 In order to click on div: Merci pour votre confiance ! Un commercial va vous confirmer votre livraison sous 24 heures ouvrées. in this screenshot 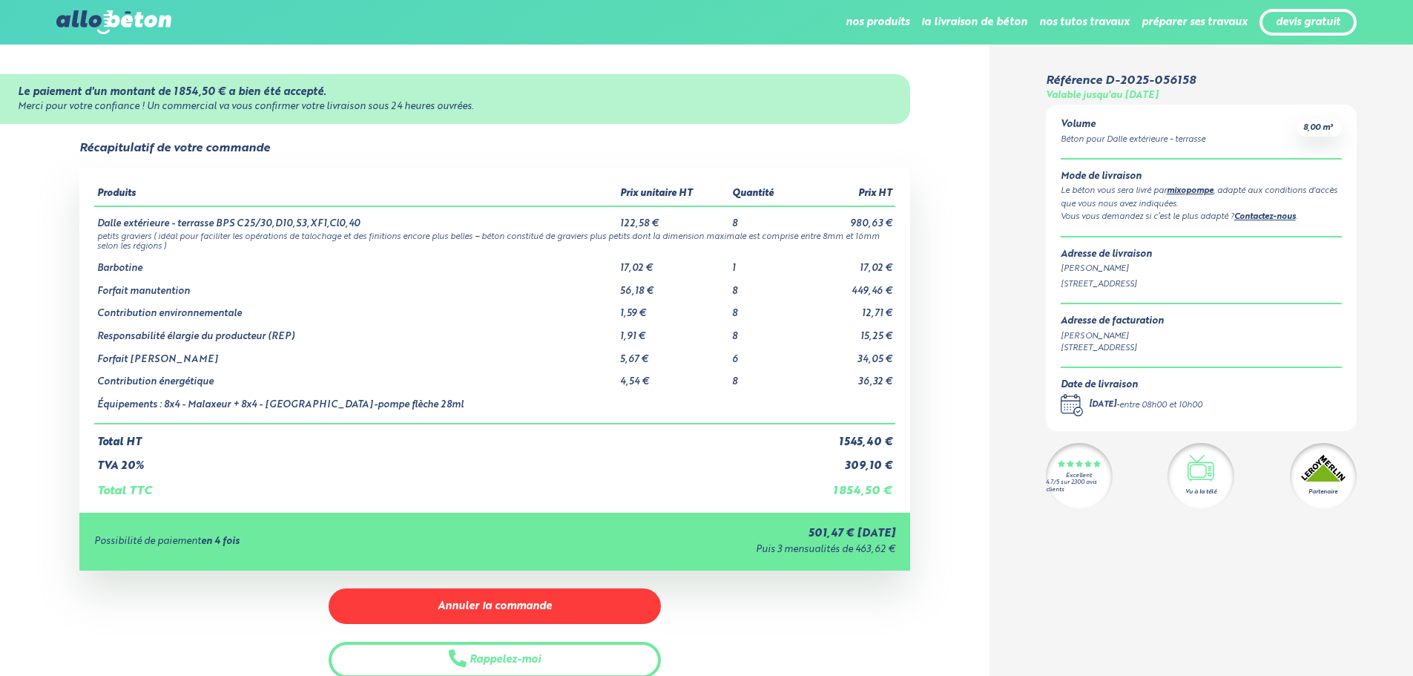, I will do `click(455, 107)`.